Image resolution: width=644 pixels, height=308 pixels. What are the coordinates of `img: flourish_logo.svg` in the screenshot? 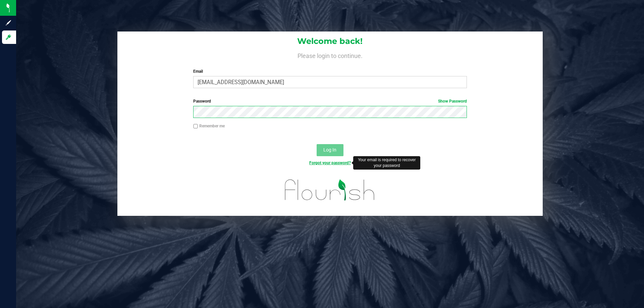 It's located at (330, 190).